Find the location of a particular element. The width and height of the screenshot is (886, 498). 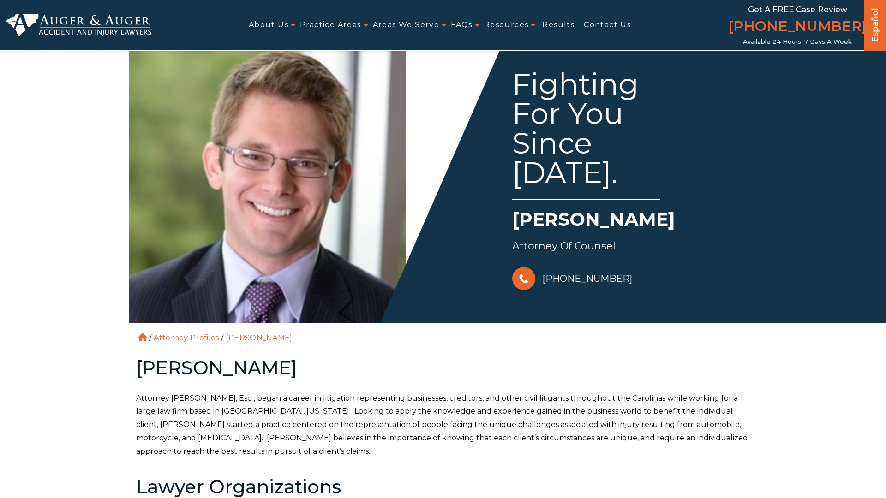

img: Tyler Skitt is located at coordinates (268, 185).